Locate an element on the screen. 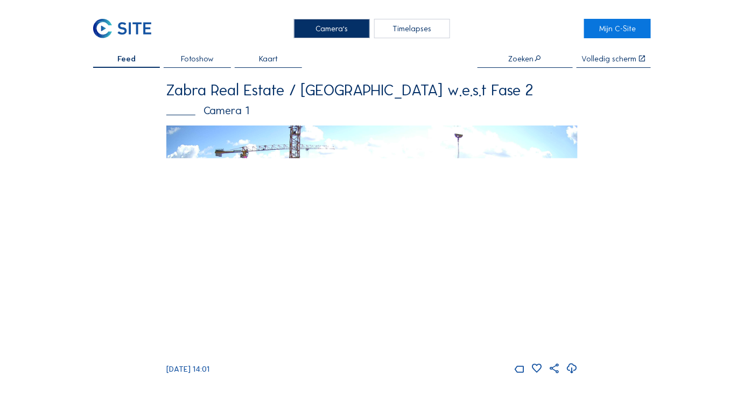  div: Timelapses is located at coordinates (412, 29).